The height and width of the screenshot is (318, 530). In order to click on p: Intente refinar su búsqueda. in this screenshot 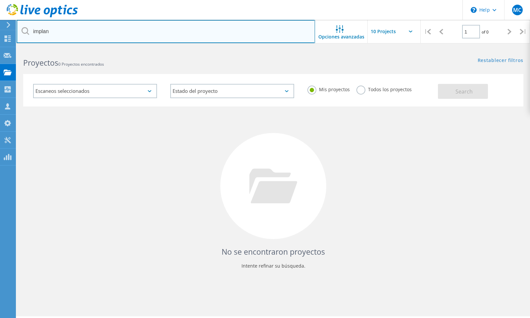, I will do `click(273, 266)`.